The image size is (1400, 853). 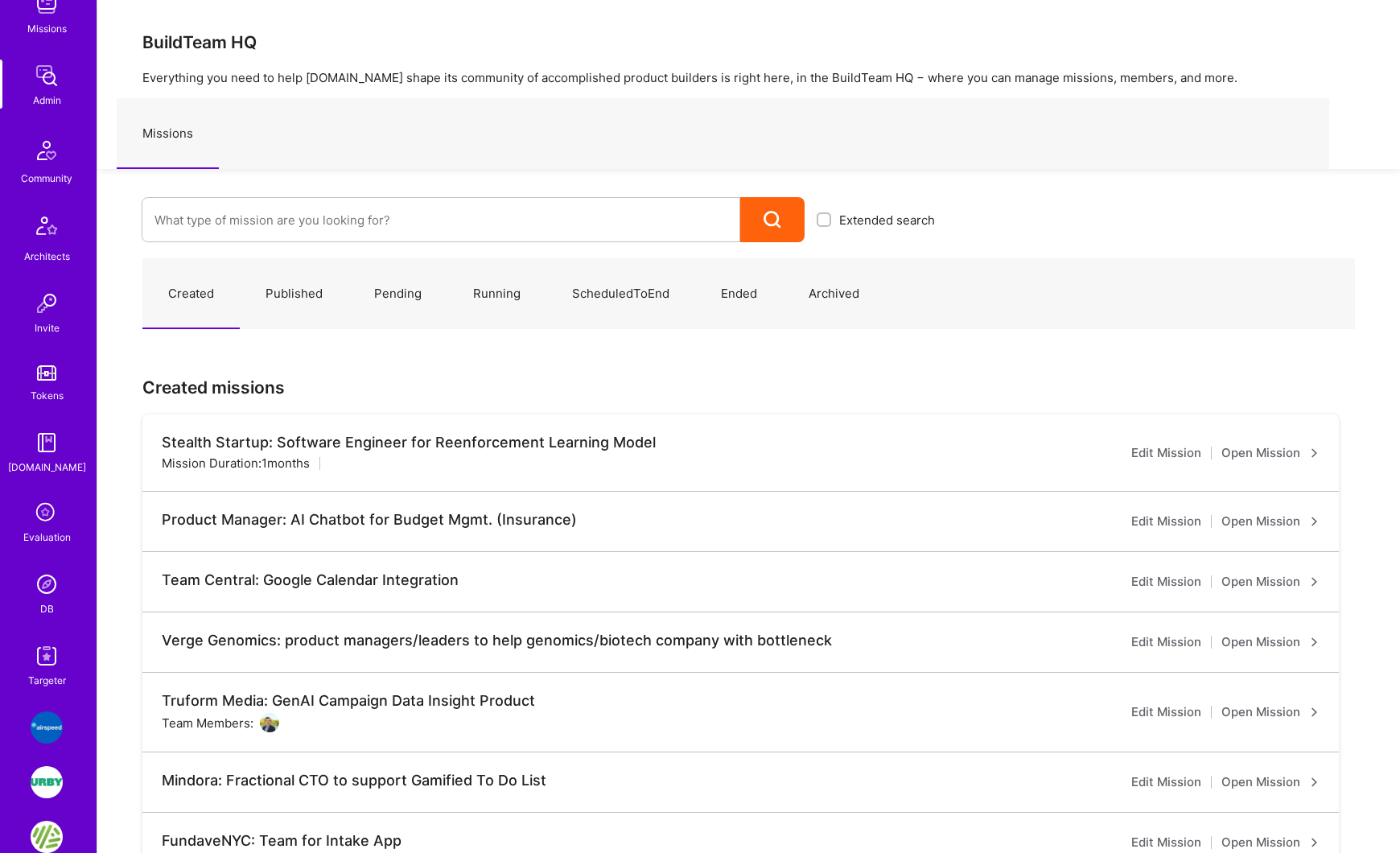 What do you see at coordinates (236, 462) in the screenshot?
I see `div: Mission Duration: 1 months` at bounding box center [236, 462].